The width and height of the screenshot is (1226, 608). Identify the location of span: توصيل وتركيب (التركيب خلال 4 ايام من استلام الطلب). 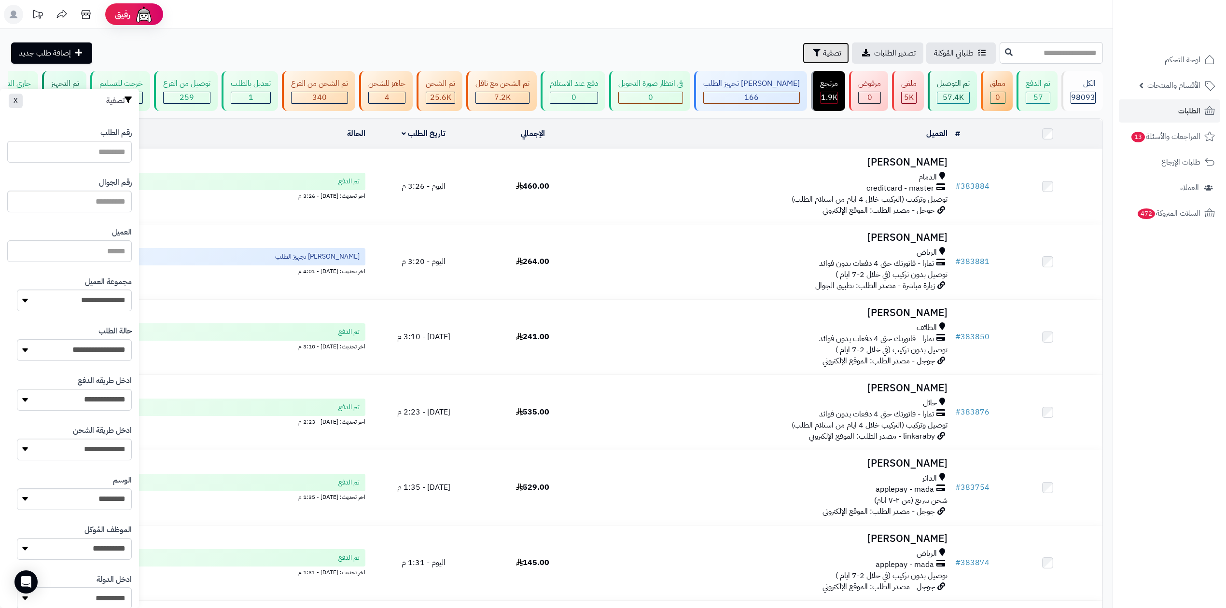
(869, 425).